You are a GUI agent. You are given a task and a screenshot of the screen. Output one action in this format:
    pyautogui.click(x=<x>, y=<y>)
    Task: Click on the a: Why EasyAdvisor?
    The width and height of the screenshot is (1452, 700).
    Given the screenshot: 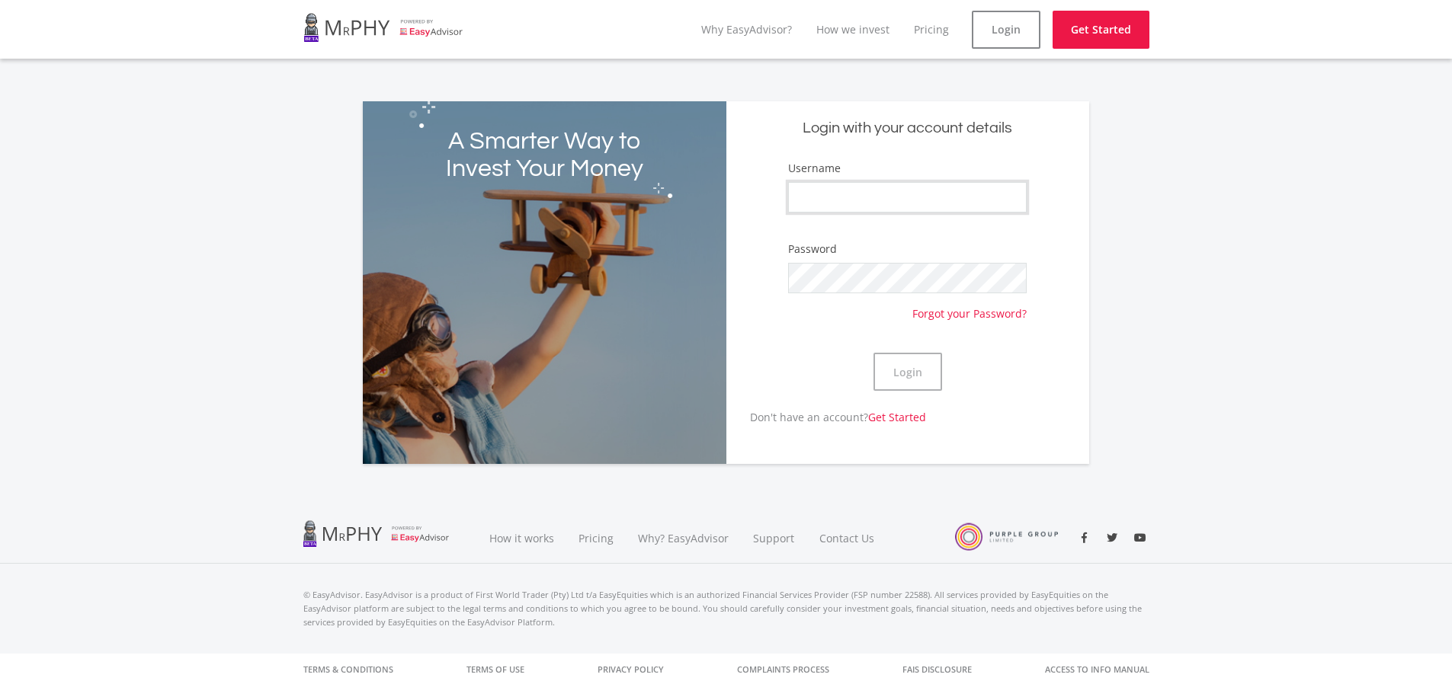 What is the action you would take?
    pyautogui.click(x=746, y=29)
    